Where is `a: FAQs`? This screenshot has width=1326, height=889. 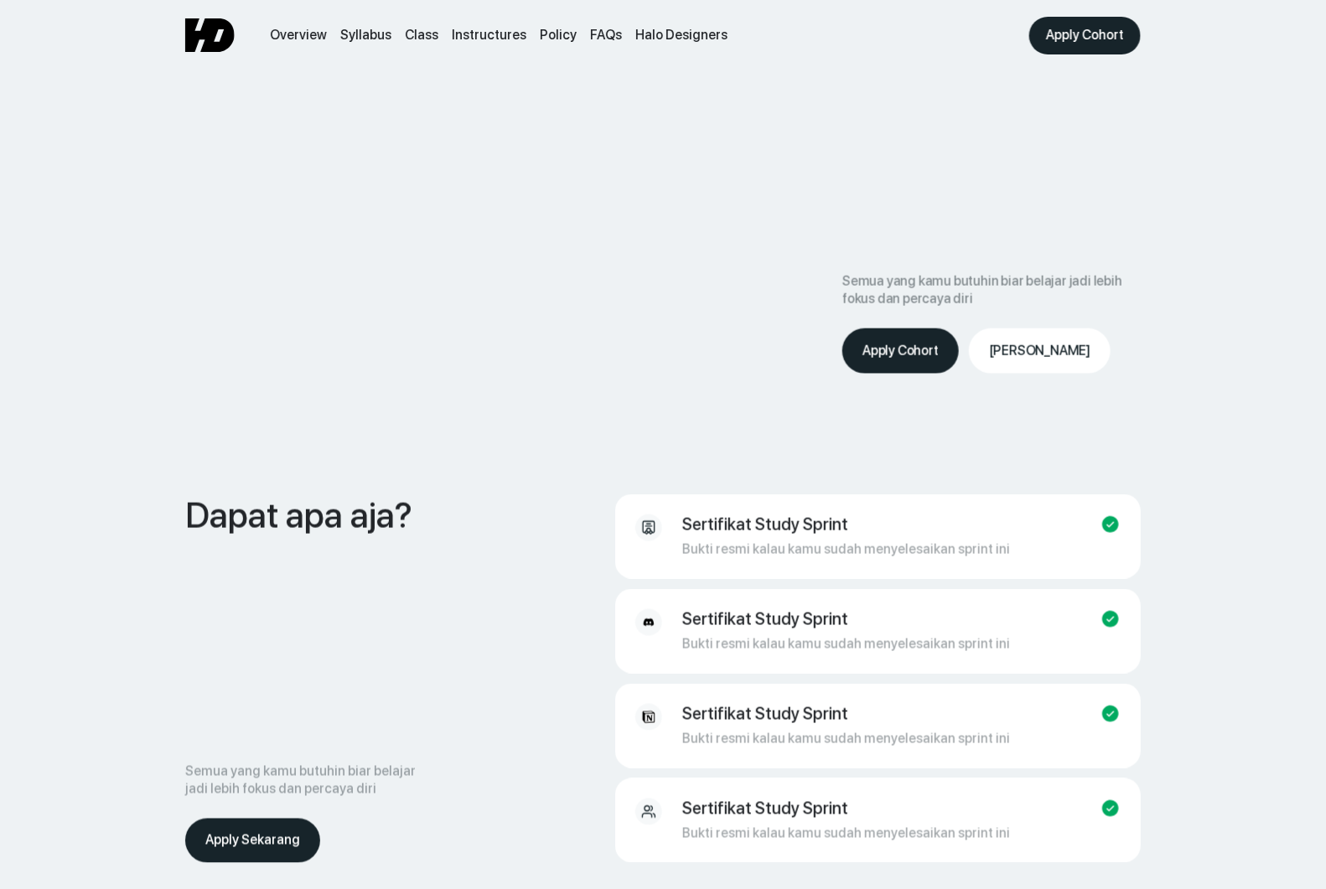
a: FAQs is located at coordinates (606, 35).